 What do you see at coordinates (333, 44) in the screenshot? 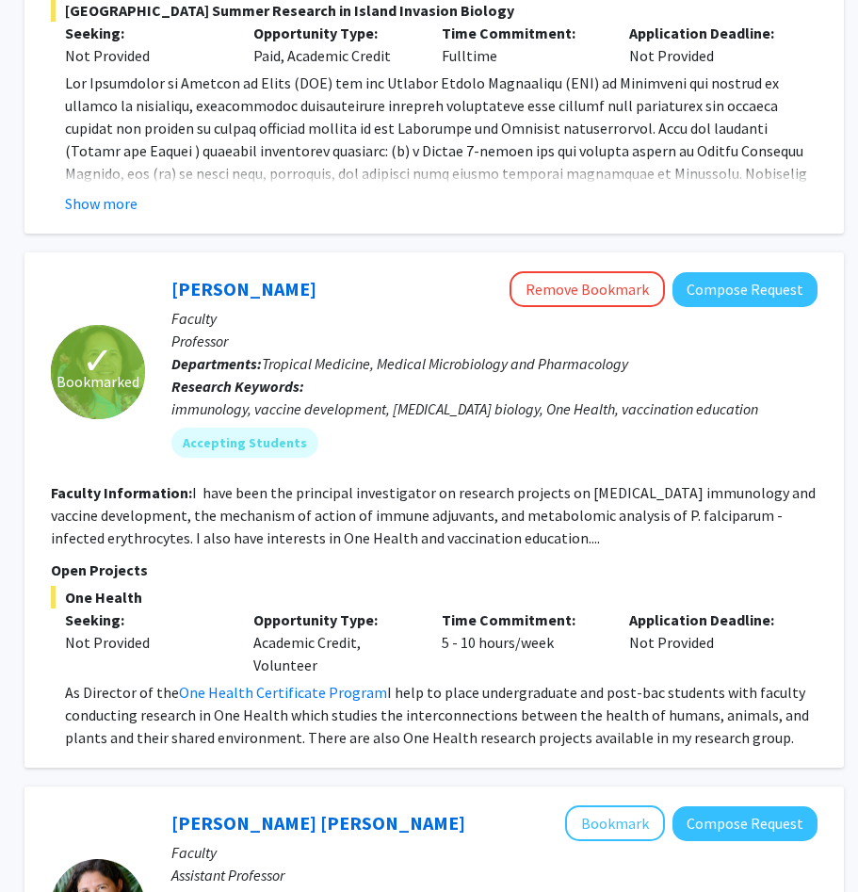
I see `div: Paid, Academic Credit` at bounding box center [333, 44].